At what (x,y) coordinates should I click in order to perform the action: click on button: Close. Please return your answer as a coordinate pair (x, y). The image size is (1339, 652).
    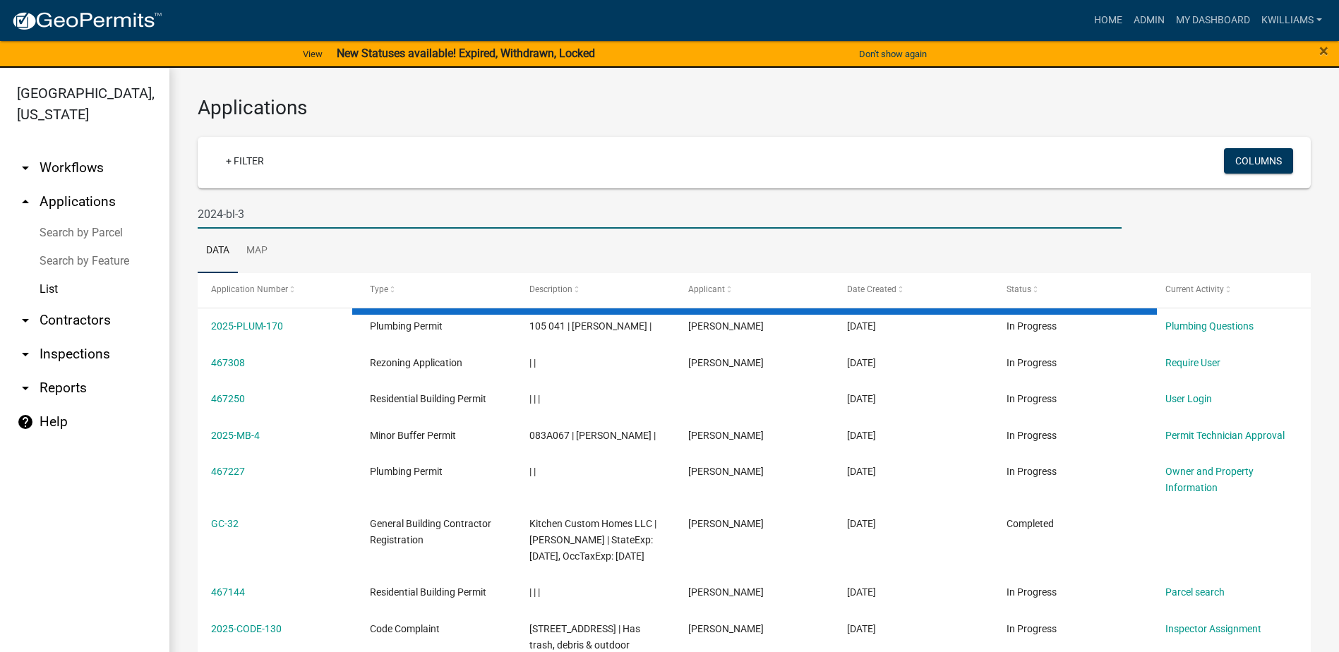
    Looking at the image, I should click on (1324, 51).